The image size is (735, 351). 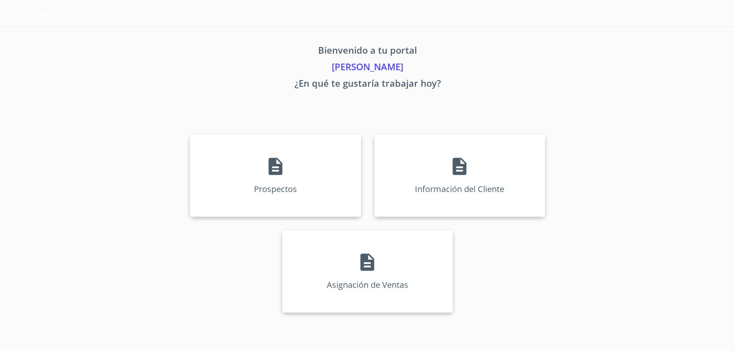 What do you see at coordinates (275, 189) in the screenshot?
I see `p: Prospectos` at bounding box center [275, 189].